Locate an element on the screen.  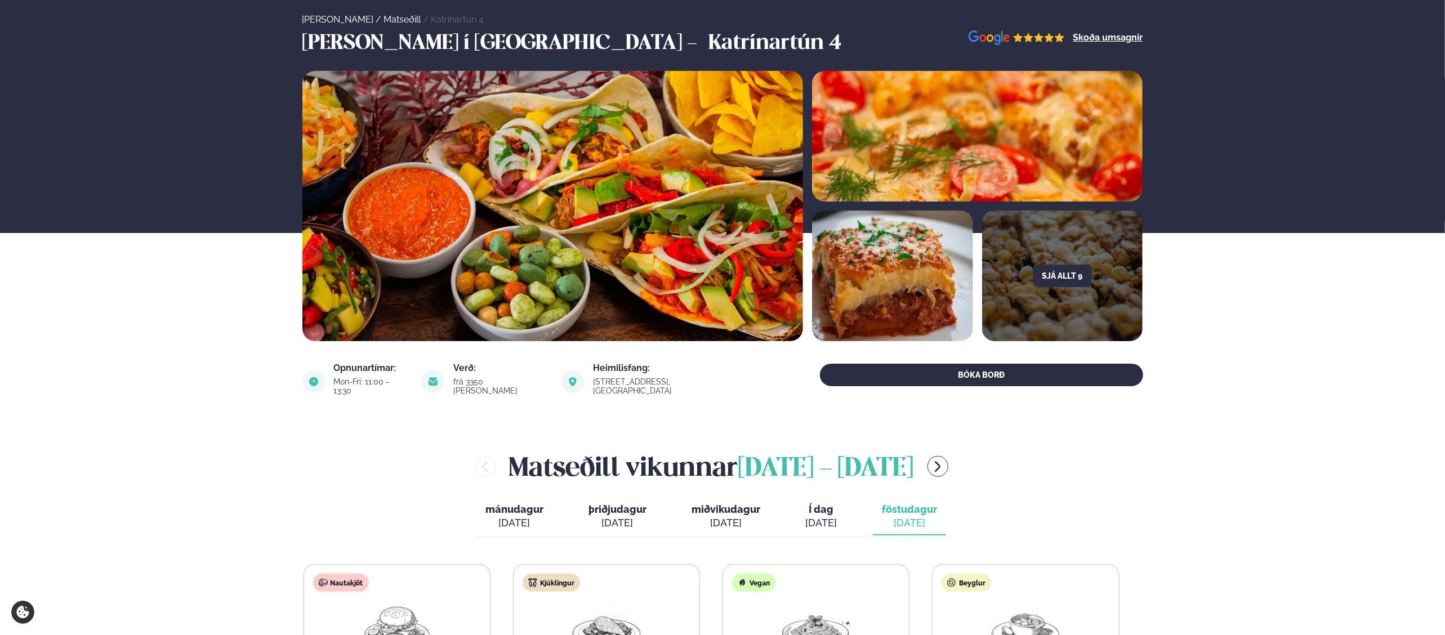
div: Mon-Fri: 11:00 - 13:30 is located at coordinates (371, 386).